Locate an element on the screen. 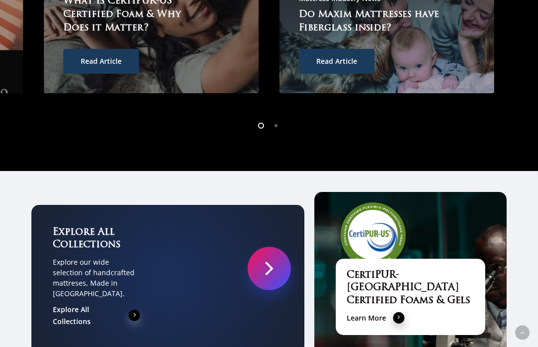 This screenshot has width=538, height=347. a: Explore All Collections is located at coordinates (97, 316).